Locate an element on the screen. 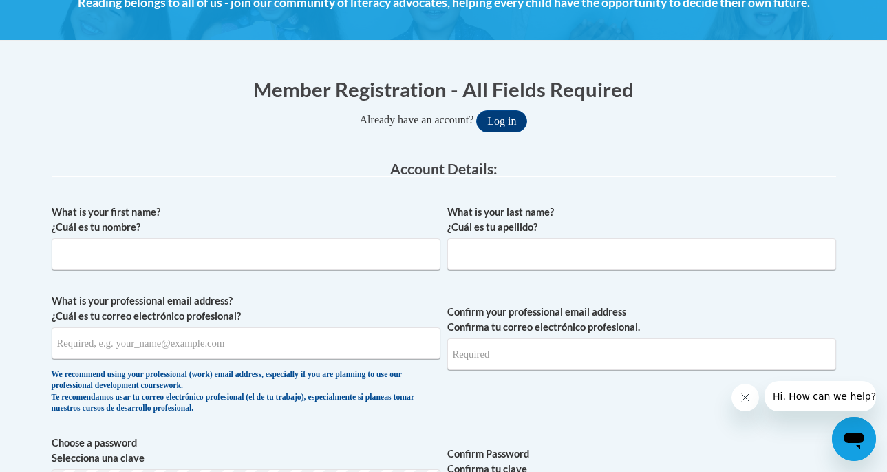  h1: Member Registration - All Fields Required is located at coordinates (444, 89).